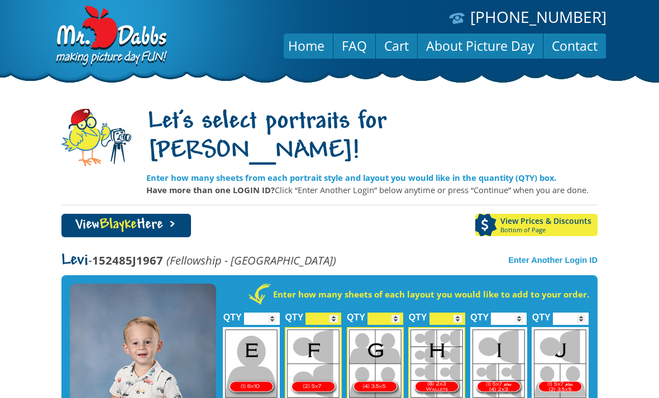 Image resolution: width=659 pixels, height=398 pixels. What do you see at coordinates (351, 177) in the screenshot?
I see `strong: Enter how many sheets from each portrait style and layout you would like in the quantity (QTY) box.` at bounding box center [351, 177].